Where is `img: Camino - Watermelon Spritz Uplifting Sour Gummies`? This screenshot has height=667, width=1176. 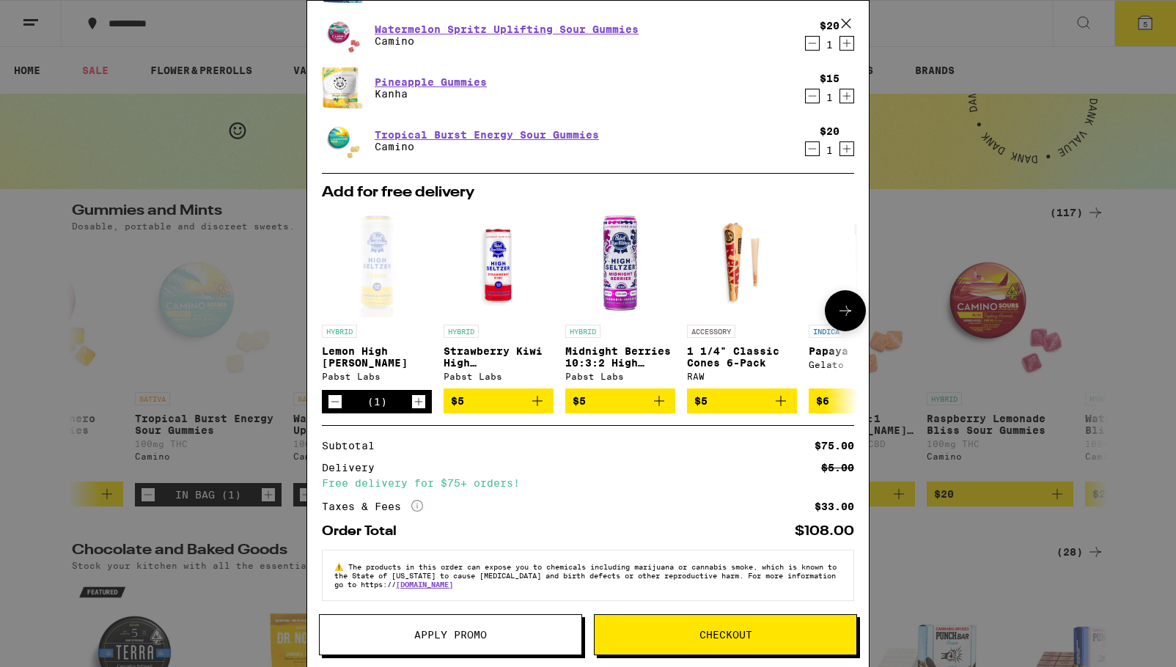
img: Camino - Watermelon Spritz Uplifting Sour Gummies is located at coordinates (342, 35).